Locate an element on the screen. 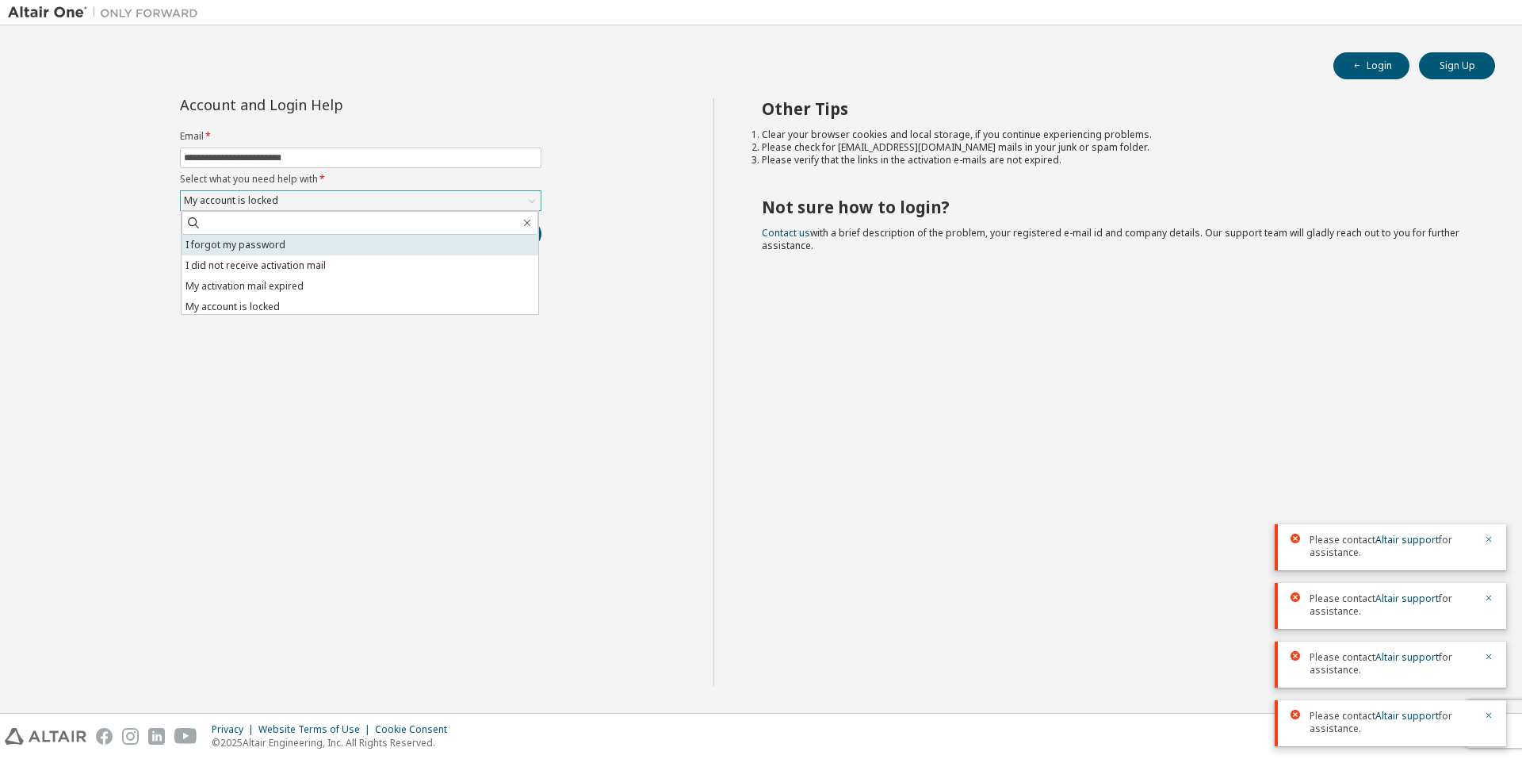 Image resolution: width=1522 pixels, height=759 pixels. p: © 2025 Altair Engineering, Inc. All Rights Reserved. is located at coordinates (334, 742).